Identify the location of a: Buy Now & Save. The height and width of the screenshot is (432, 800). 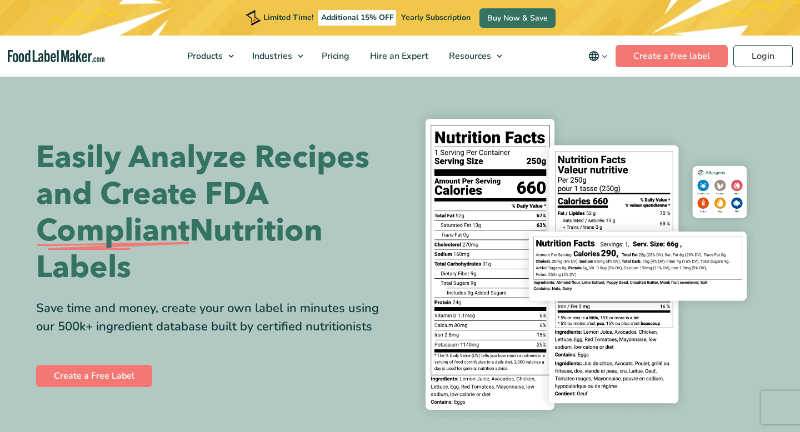
(517, 18).